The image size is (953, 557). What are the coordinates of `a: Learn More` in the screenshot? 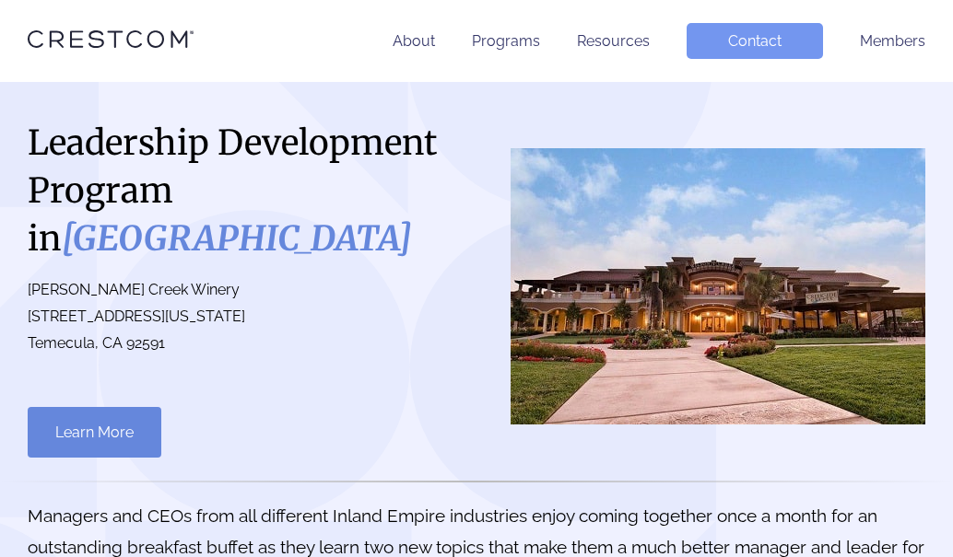 It's located at (94, 432).